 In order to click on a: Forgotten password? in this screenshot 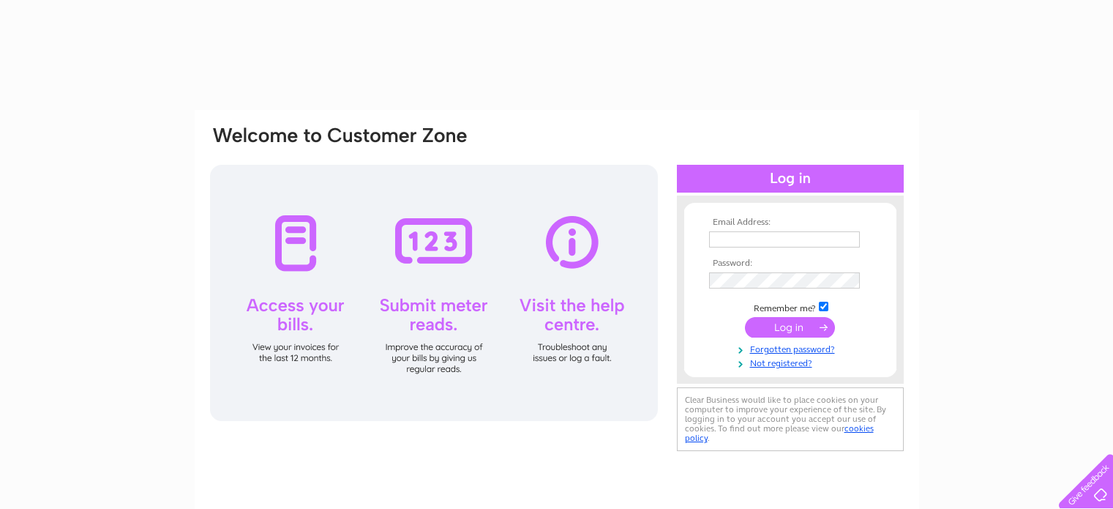, I will do `click(792, 348)`.